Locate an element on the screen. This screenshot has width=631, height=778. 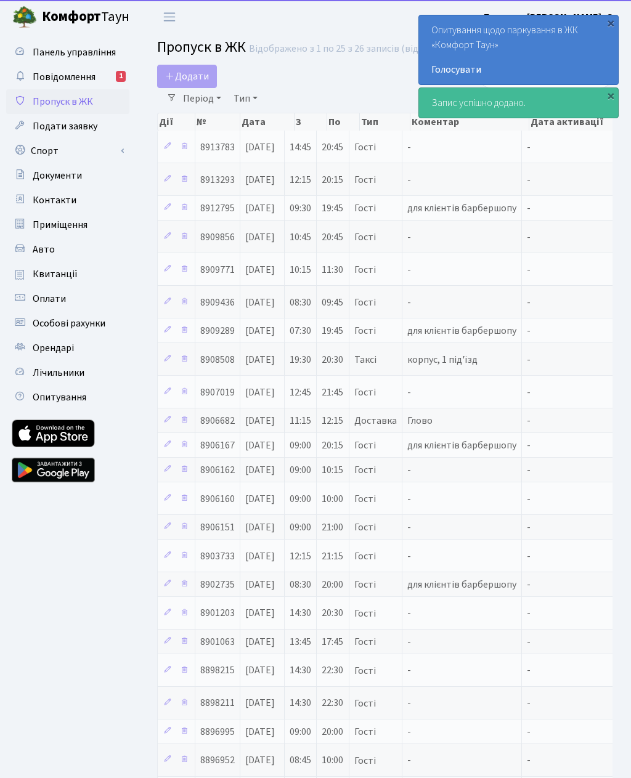
span: Подати заявку is located at coordinates (65, 126).